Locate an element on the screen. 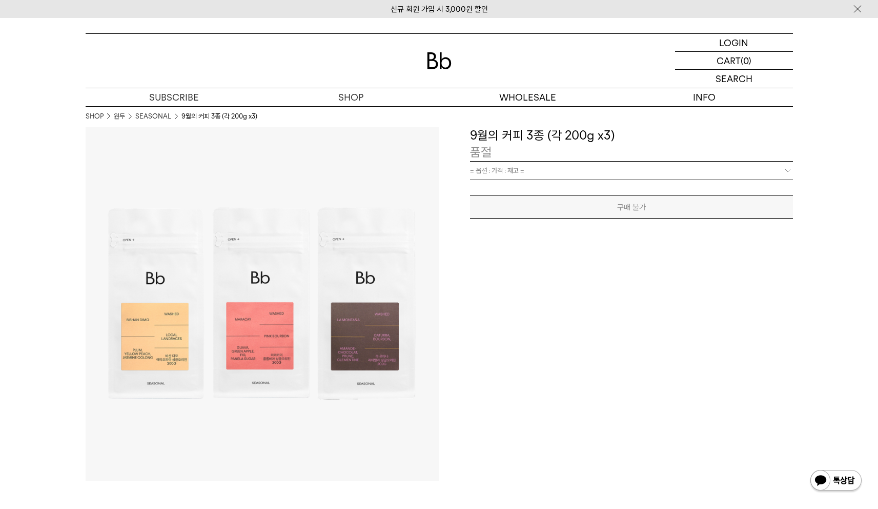 This screenshot has height=509, width=878. a: SUBSCRIBE is located at coordinates (174, 97).